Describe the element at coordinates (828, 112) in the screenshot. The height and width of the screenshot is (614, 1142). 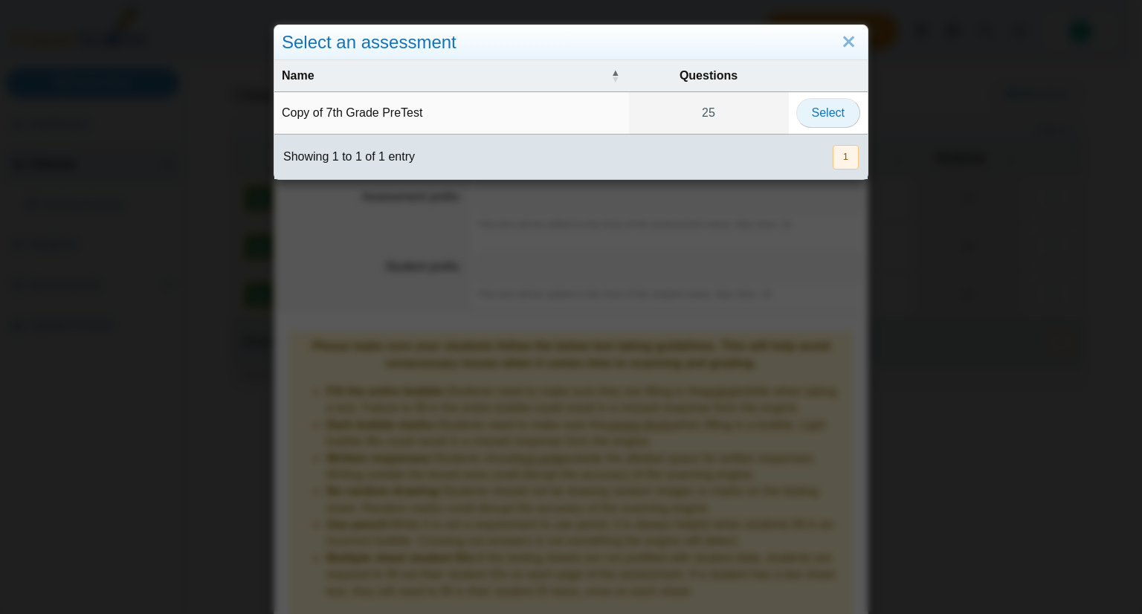
I see `span: Select` at that location.